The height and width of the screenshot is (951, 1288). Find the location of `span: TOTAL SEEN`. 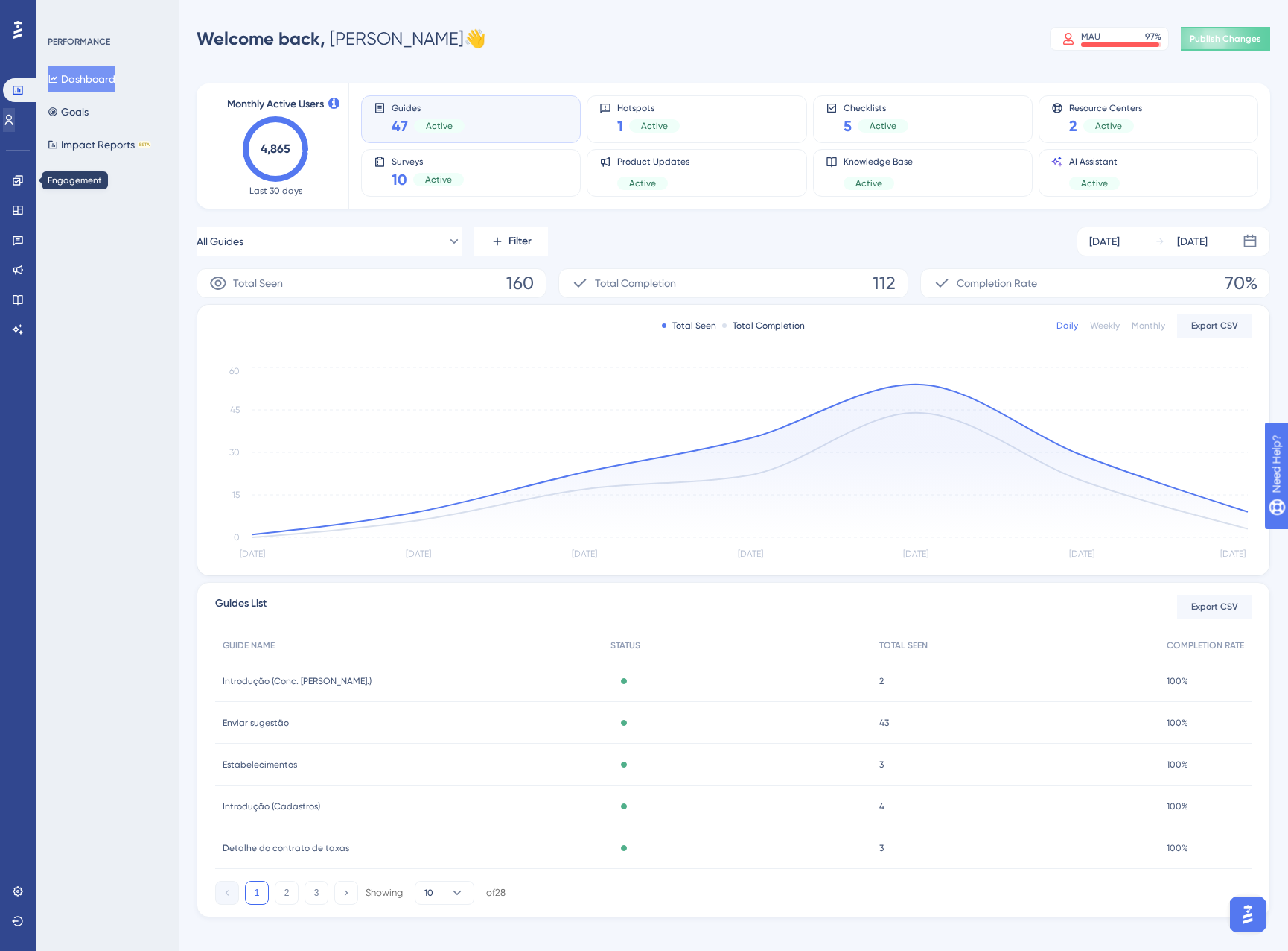

span: TOTAL SEEN is located at coordinates (903, 645).